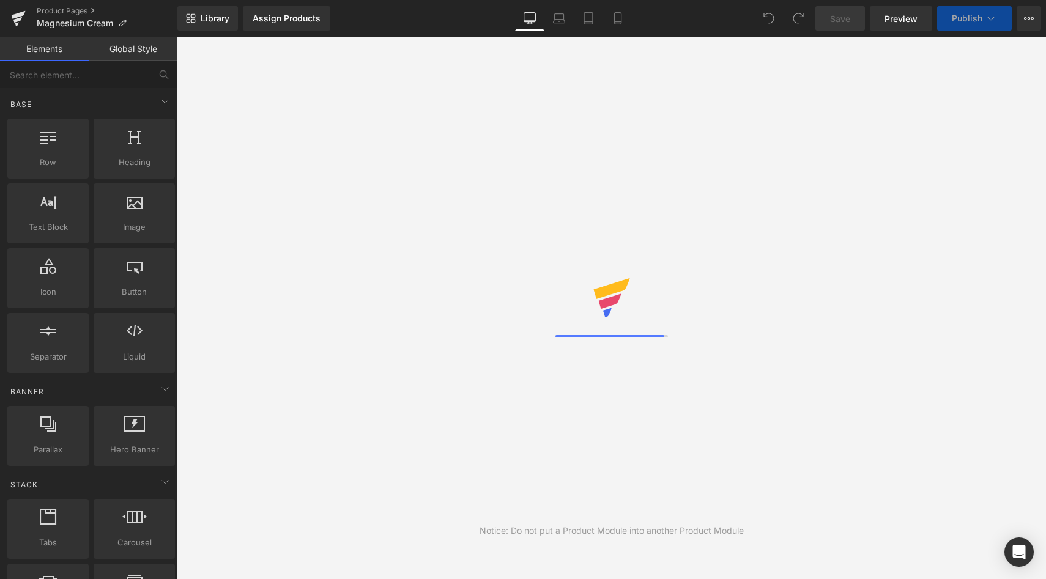 The height and width of the screenshot is (579, 1046). I want to click on span: Button, so click(134, 292).